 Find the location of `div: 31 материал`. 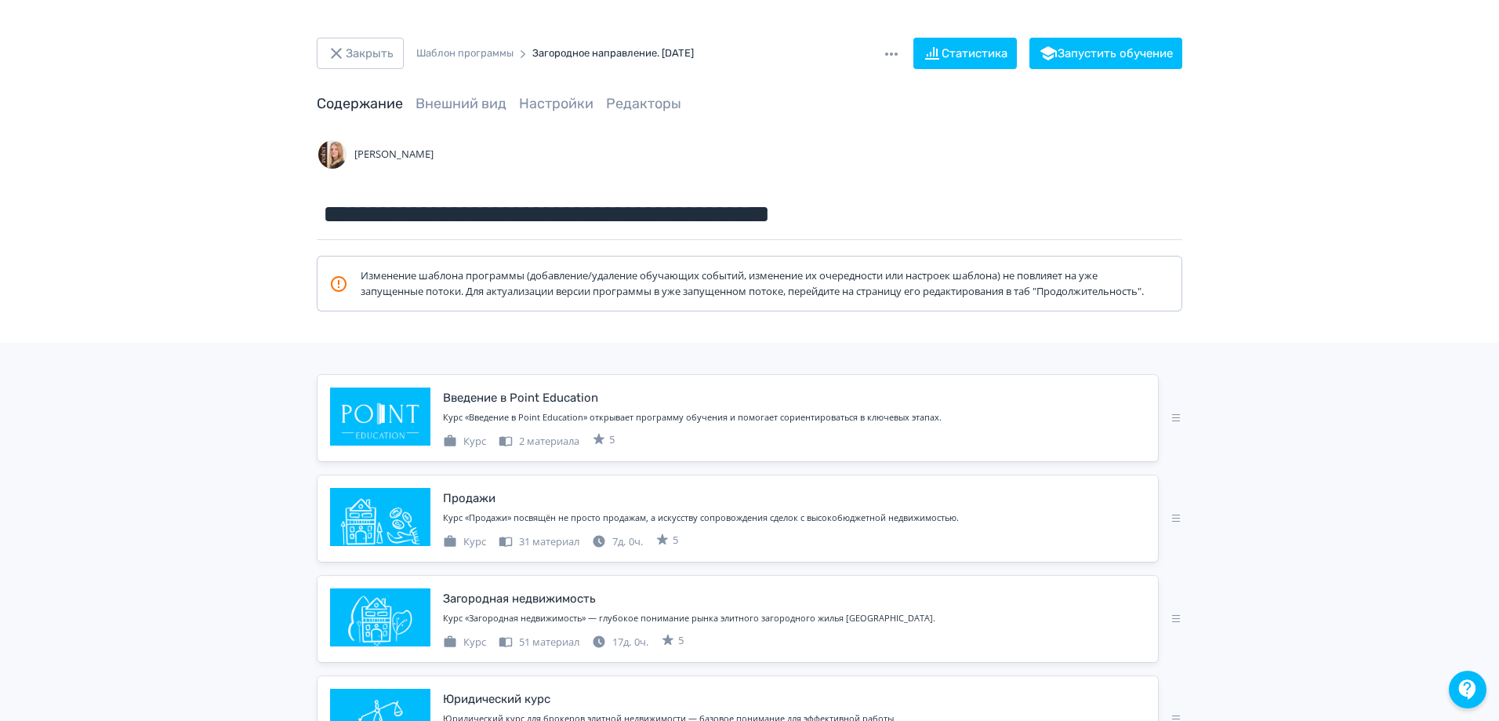

div: 31 материал is located at coordinates (539, 542).